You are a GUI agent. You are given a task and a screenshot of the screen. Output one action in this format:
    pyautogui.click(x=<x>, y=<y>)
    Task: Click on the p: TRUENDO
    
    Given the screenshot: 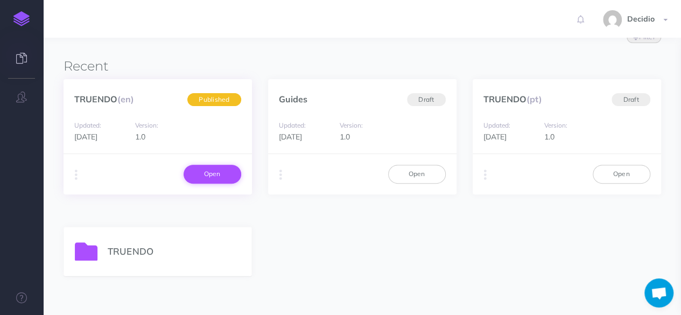 What is the action you would take?
    pyautogui.click(x=174, y=251)
    